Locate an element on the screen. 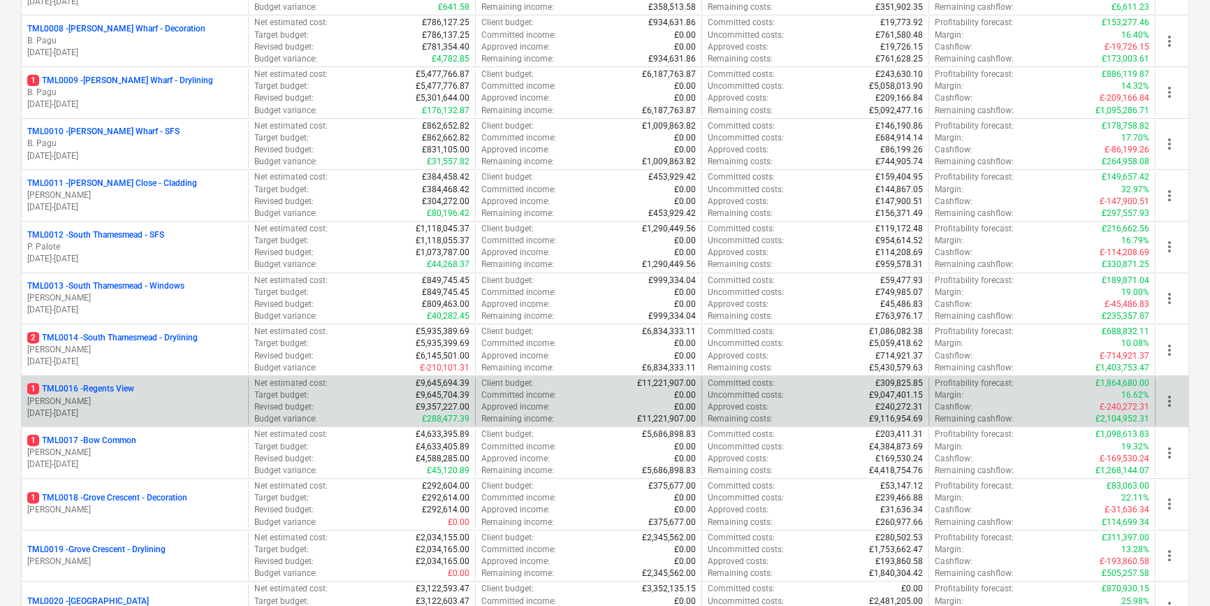 The height and width of the screenshot is (606, 1210). p: £954,614.52 is located at coordinates (899, 240).